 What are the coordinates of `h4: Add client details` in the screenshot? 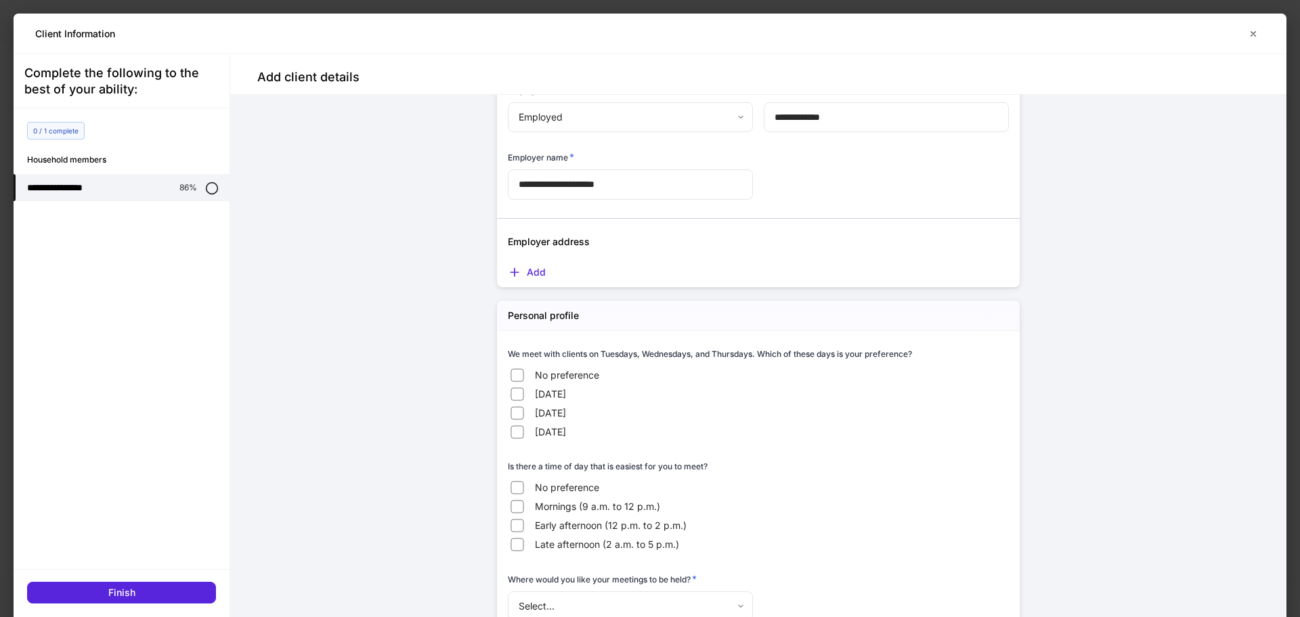 It's located at (308, 77).